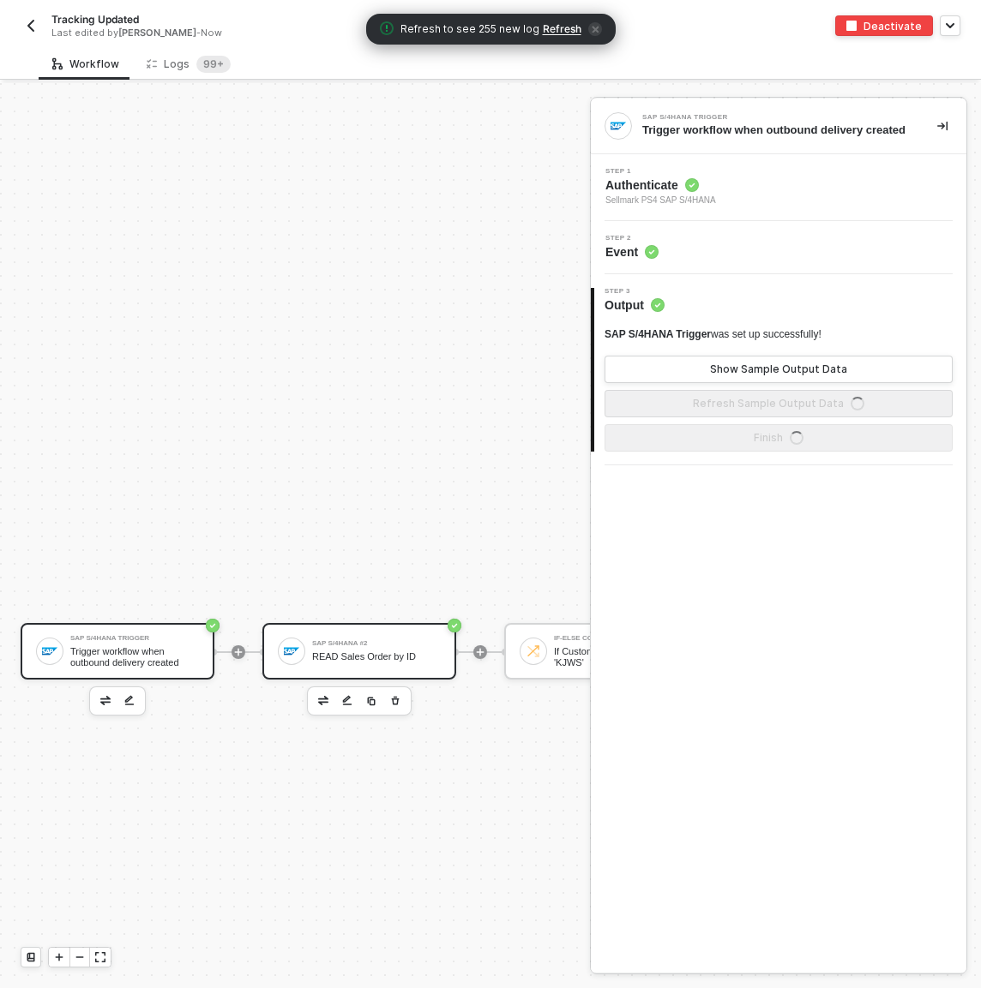  I want to click on div: Last edited by - Now, so click(251, 33).